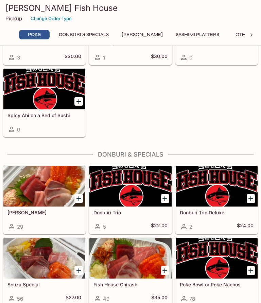  I want to click on button: Other, so click(244, 35).